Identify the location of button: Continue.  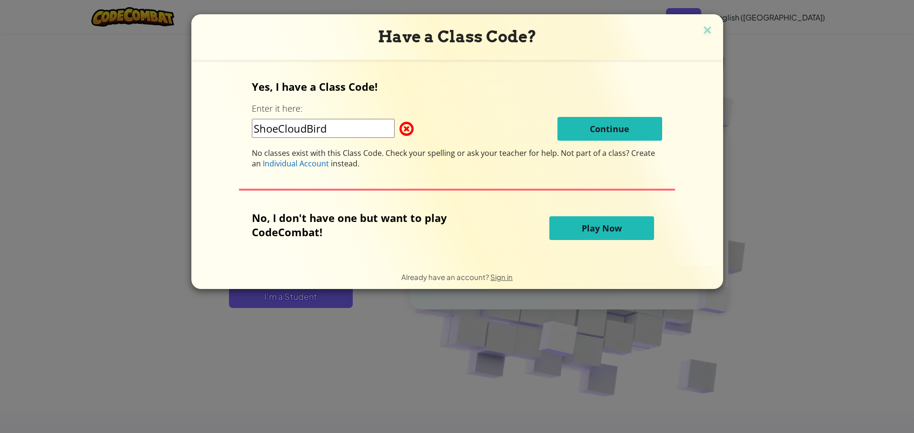
(609, 129).